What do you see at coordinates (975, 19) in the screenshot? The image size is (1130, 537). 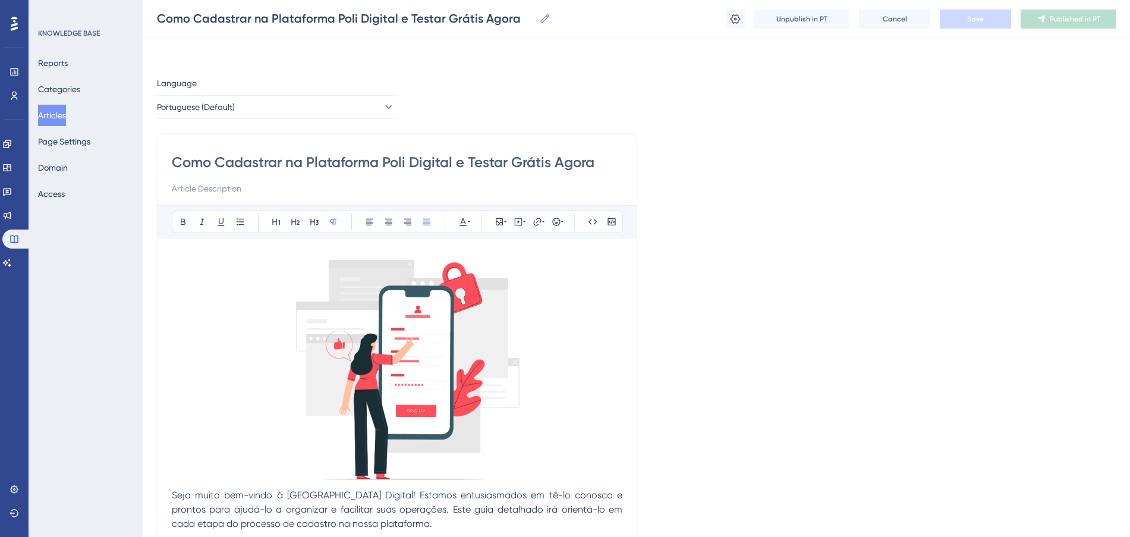 I see `span: Save` at bounding box center [975, 19].